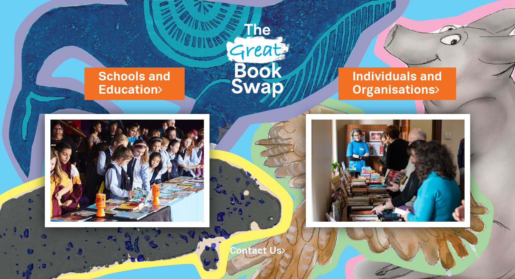 This screenshot has height=279, width=515. What do you see at coordinates (397, 84) in the screenshot?
I see `a: Individuals andOrganisations` at bounding box center [397, 84].